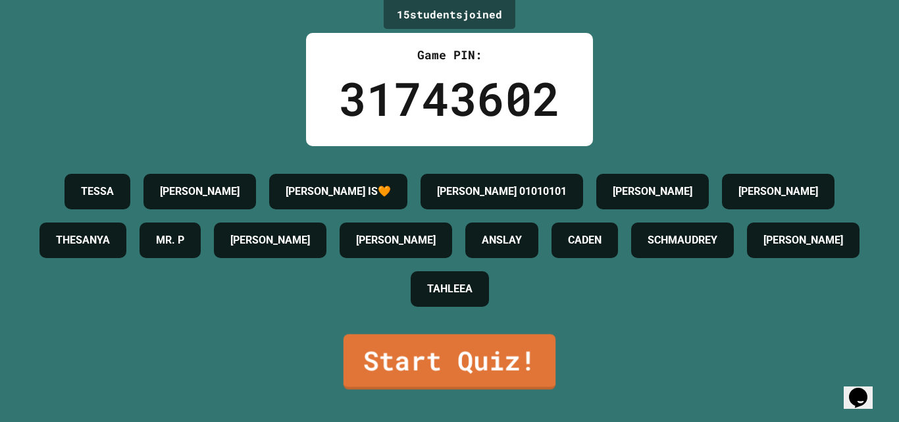 The height and width of the screenshot is (422, 899). Describe the element at coordinates (97, 192) in the screenshot. I see `h4: TESSA` at that location.